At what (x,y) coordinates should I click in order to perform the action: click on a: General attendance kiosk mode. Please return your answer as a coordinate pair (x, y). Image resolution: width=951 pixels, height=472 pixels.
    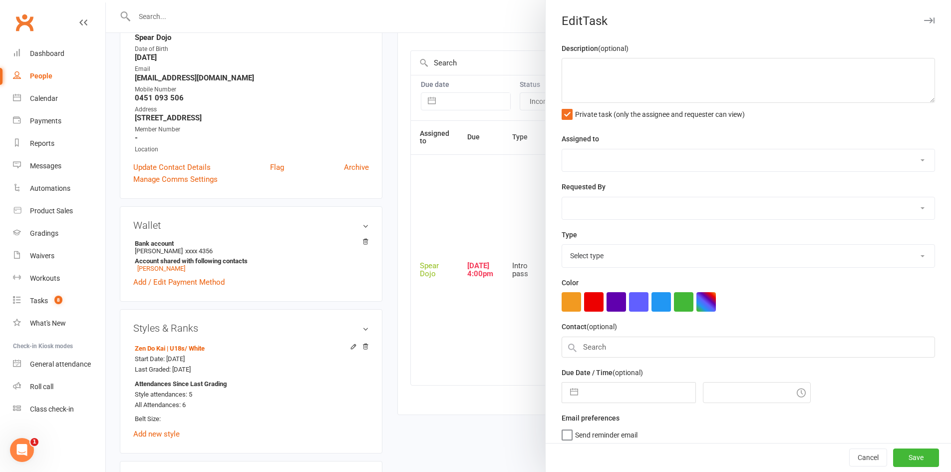
    Looking at the image, I should click on (59, 364).